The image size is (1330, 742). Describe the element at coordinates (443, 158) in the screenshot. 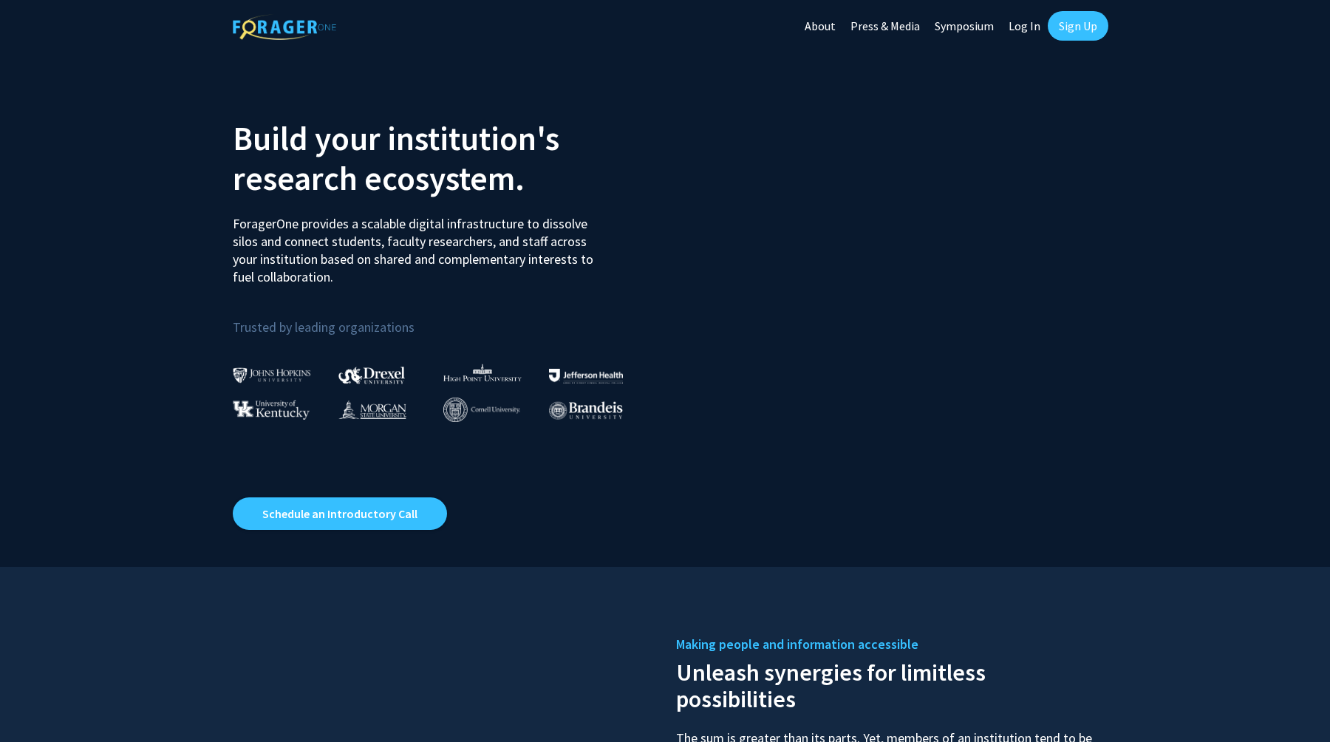

I see `h2: Build your institution's research ecosystem.` at that location.